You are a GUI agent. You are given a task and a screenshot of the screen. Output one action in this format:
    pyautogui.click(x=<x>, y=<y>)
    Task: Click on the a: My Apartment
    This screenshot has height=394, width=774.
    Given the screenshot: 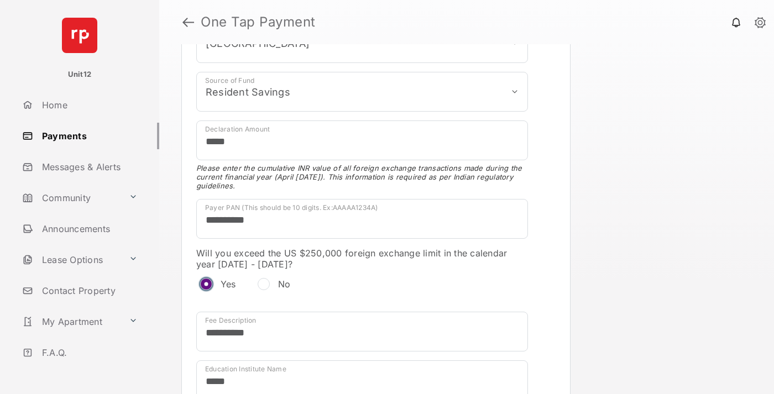 What is the action you would take?
    pyautogui.click(x=71, y=322)
    